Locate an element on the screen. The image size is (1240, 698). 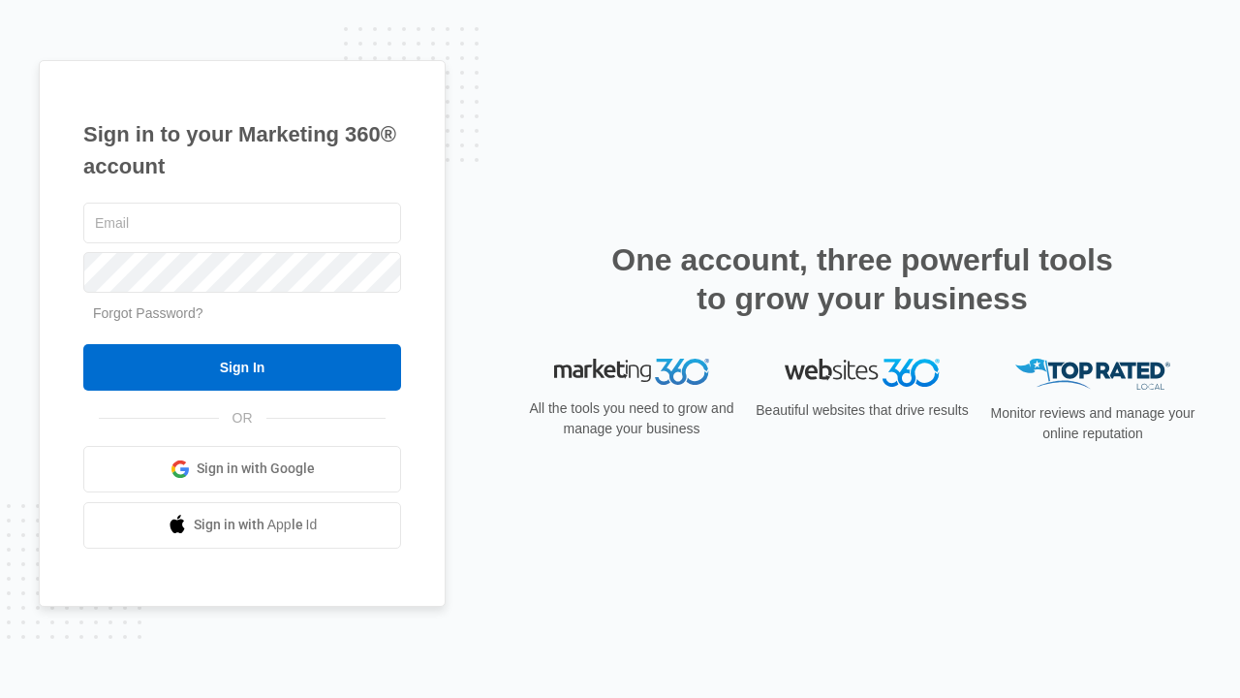
input: Email is located at coordinates (242, 223).